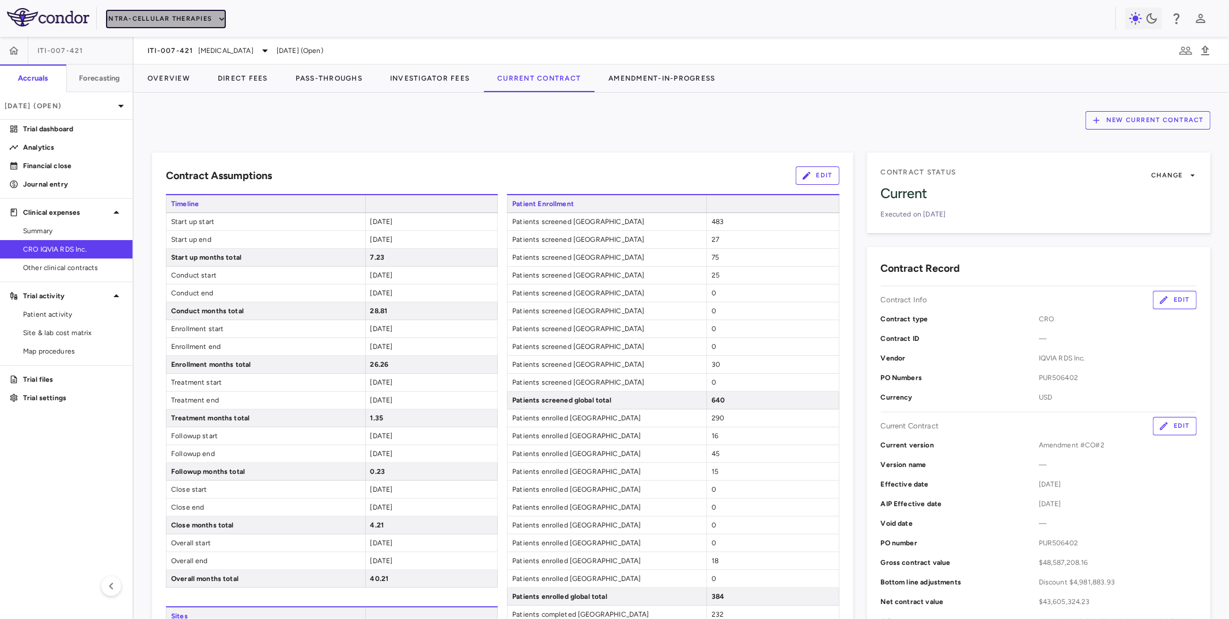 This screenshot has height=619, width=1229. What do you see at coordinates (266, 240) in the screenshot?
I see `span: Start up end` at bounding box center [266, 240].